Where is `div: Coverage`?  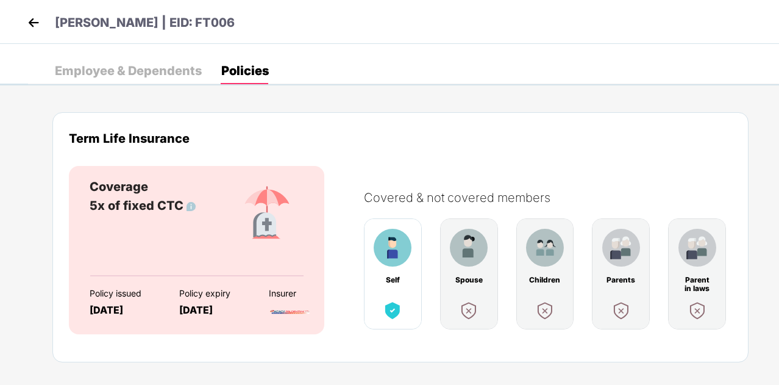
div: Coverage is located at coordinates (143, 187).